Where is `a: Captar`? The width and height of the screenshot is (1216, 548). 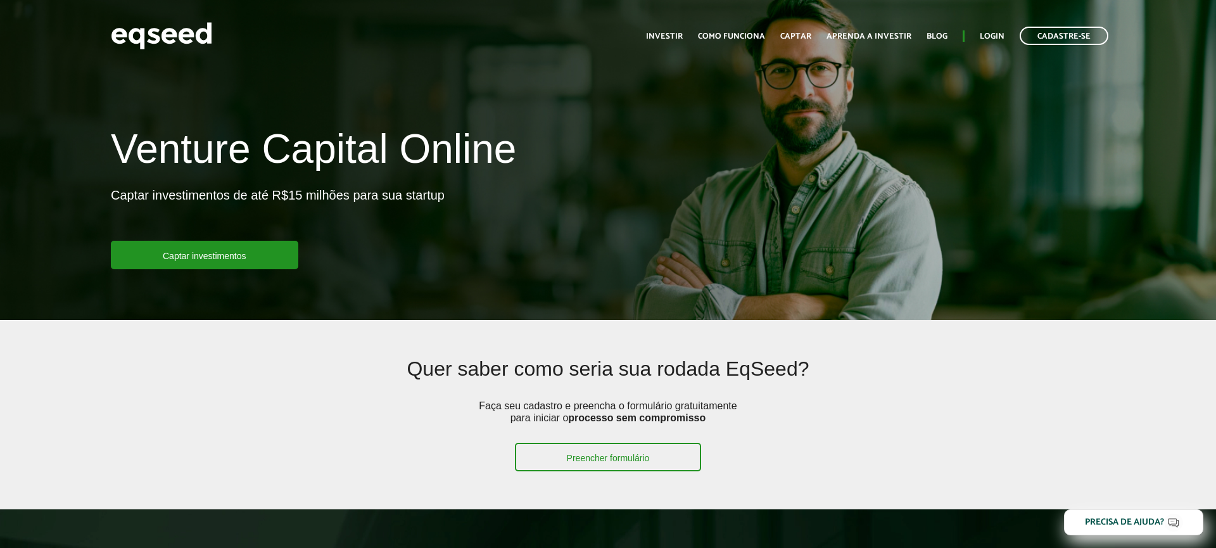 a: Captar is located at coordinates (796, 36).